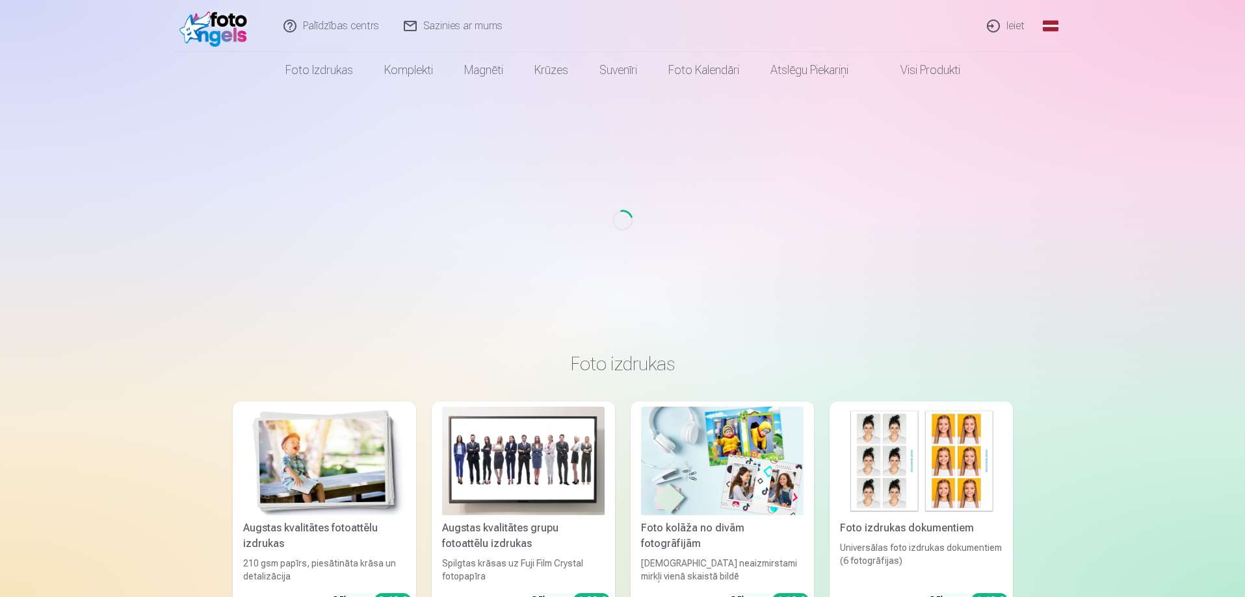  What do you see at coordinates (216, 26) in the screenshot?
I see `img: /fa1` at bounding box center [216, 26].